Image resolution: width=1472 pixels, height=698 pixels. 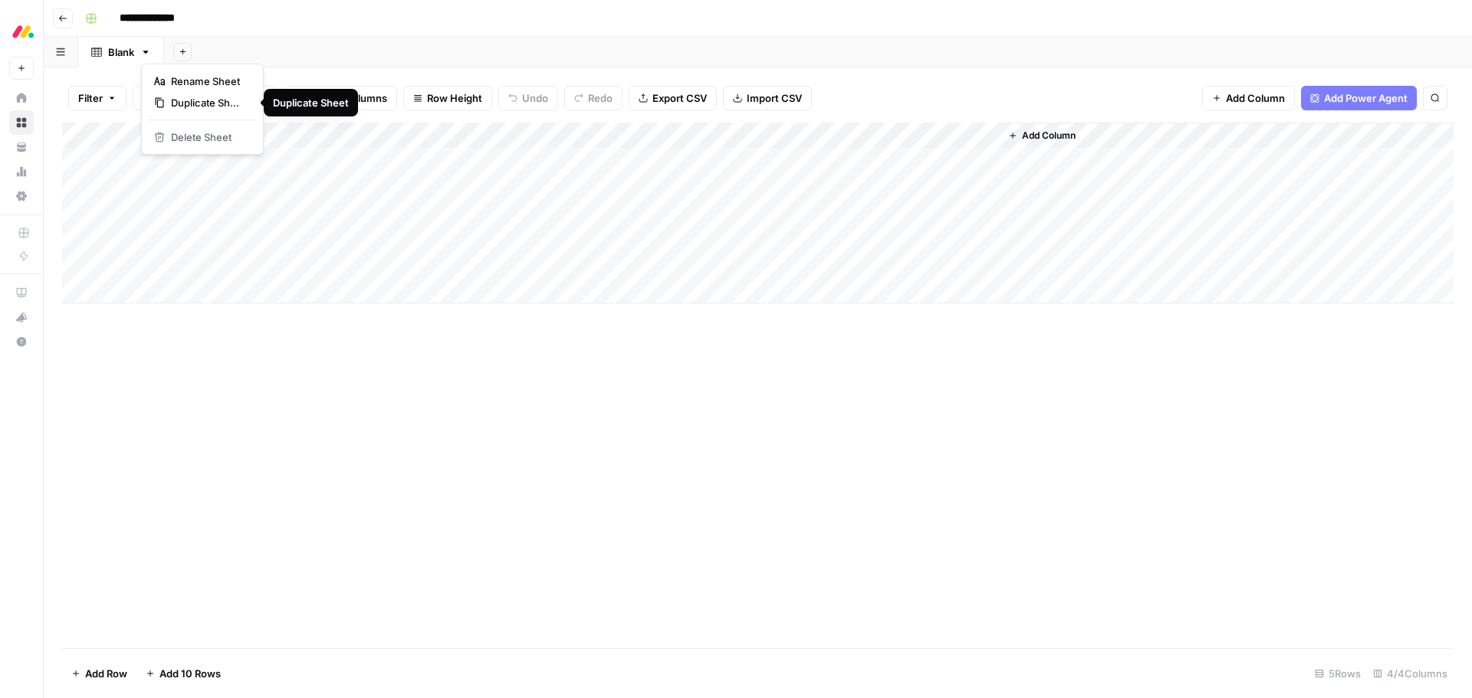 I want to click on div: 4/4 Columns, so click(x=1409, y=674).